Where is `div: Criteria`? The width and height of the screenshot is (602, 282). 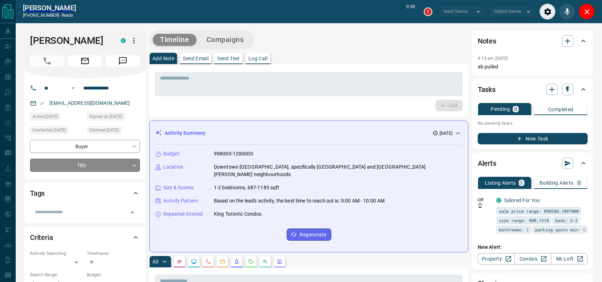 div: Criteria is located at coordinates (85, 238).